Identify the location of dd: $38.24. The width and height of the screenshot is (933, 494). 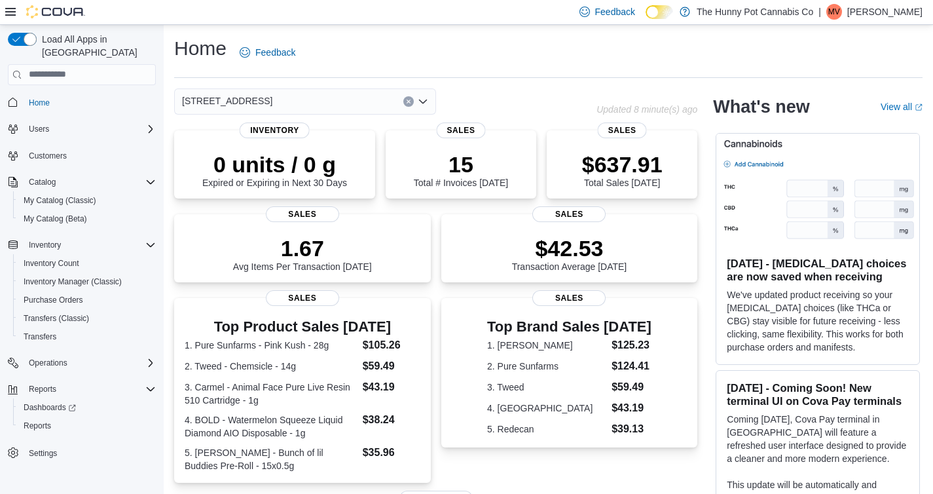
(392, 420).